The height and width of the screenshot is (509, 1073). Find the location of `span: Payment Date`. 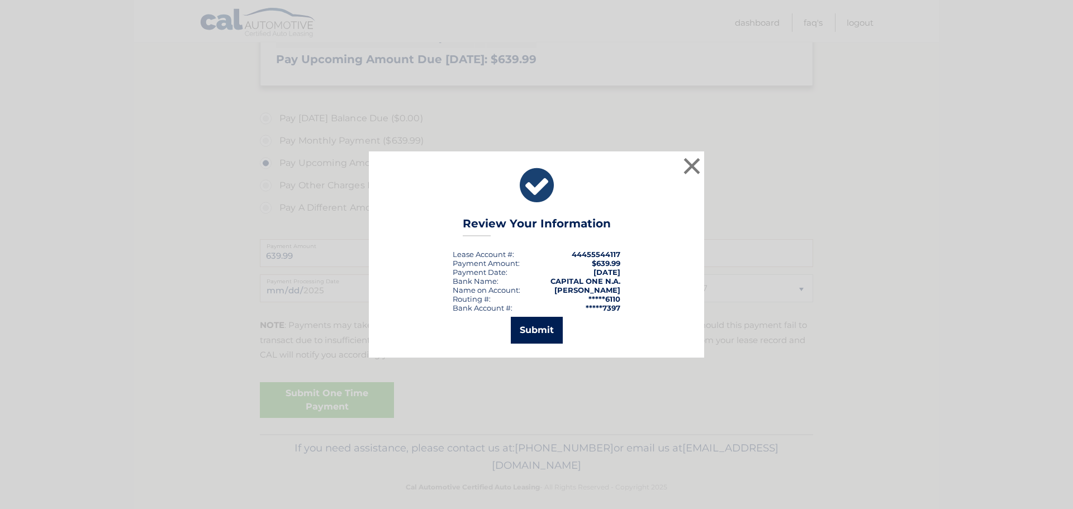

span: Payment Date is located at coordinates (479, 272).